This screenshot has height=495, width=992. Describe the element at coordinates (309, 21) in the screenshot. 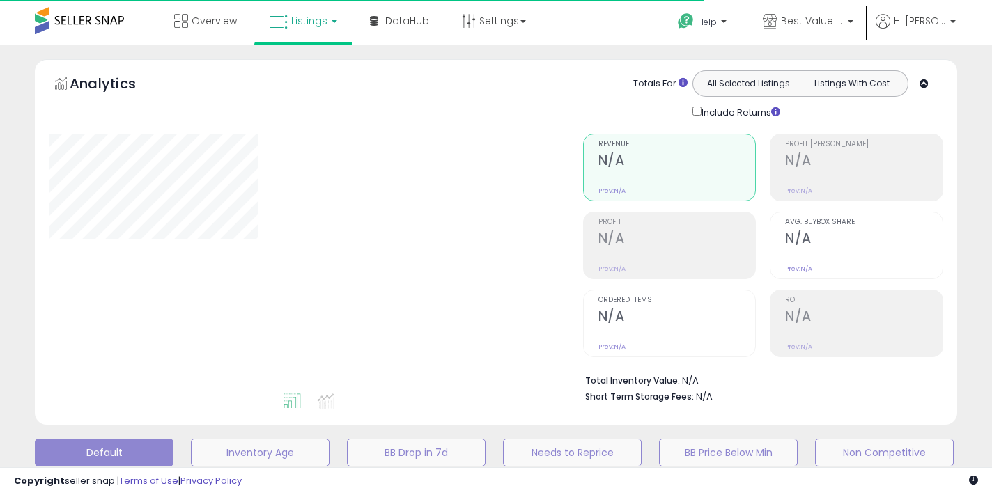

I see `span: Listings` at that location.